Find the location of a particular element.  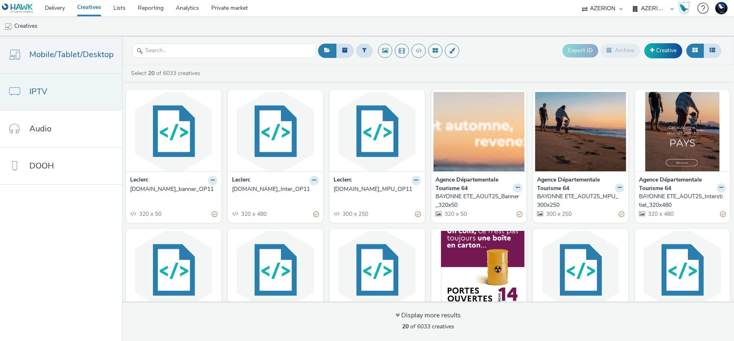

button: Table is located at coordinates (713, 51).